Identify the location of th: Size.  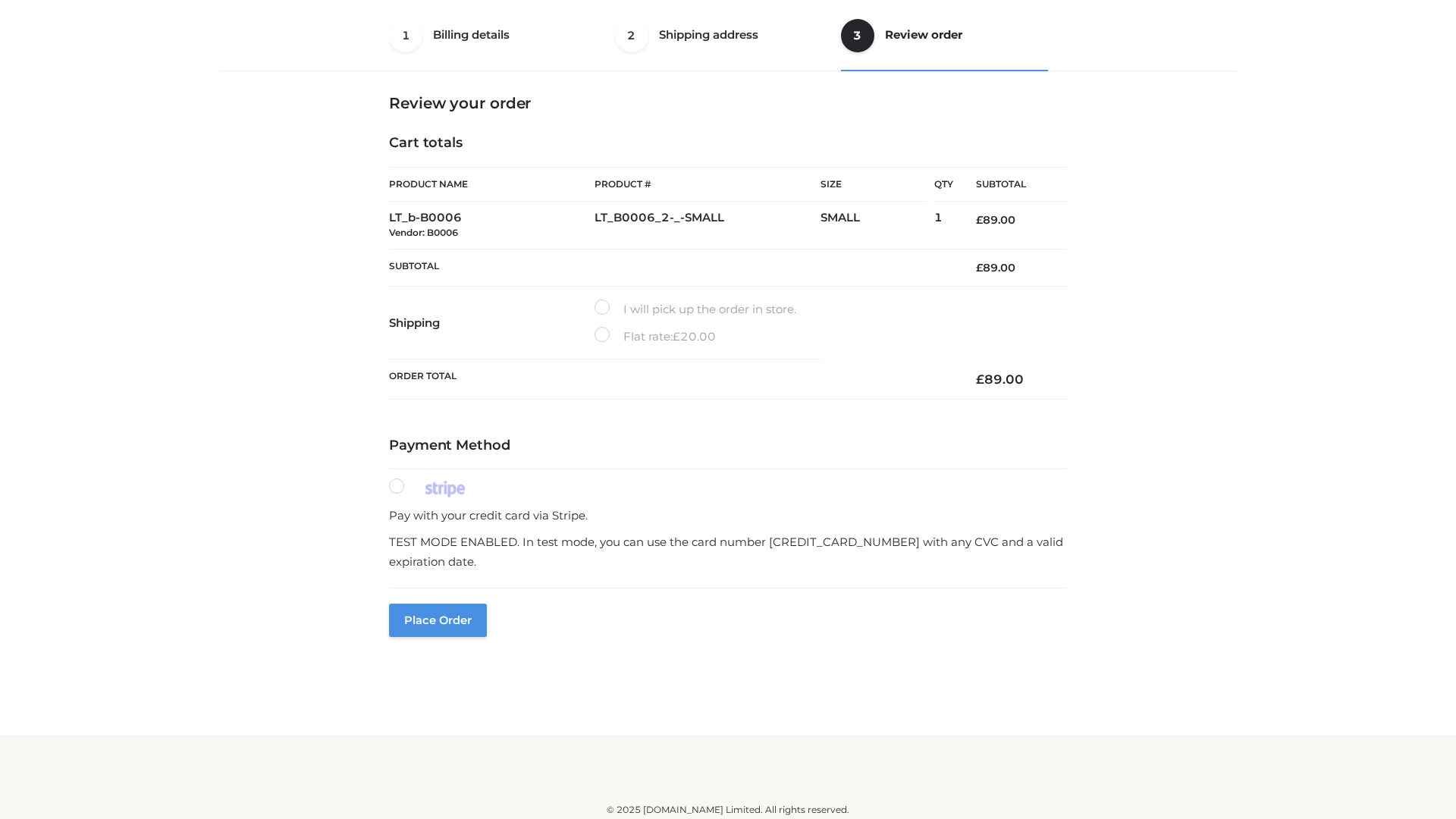
(873, 184).